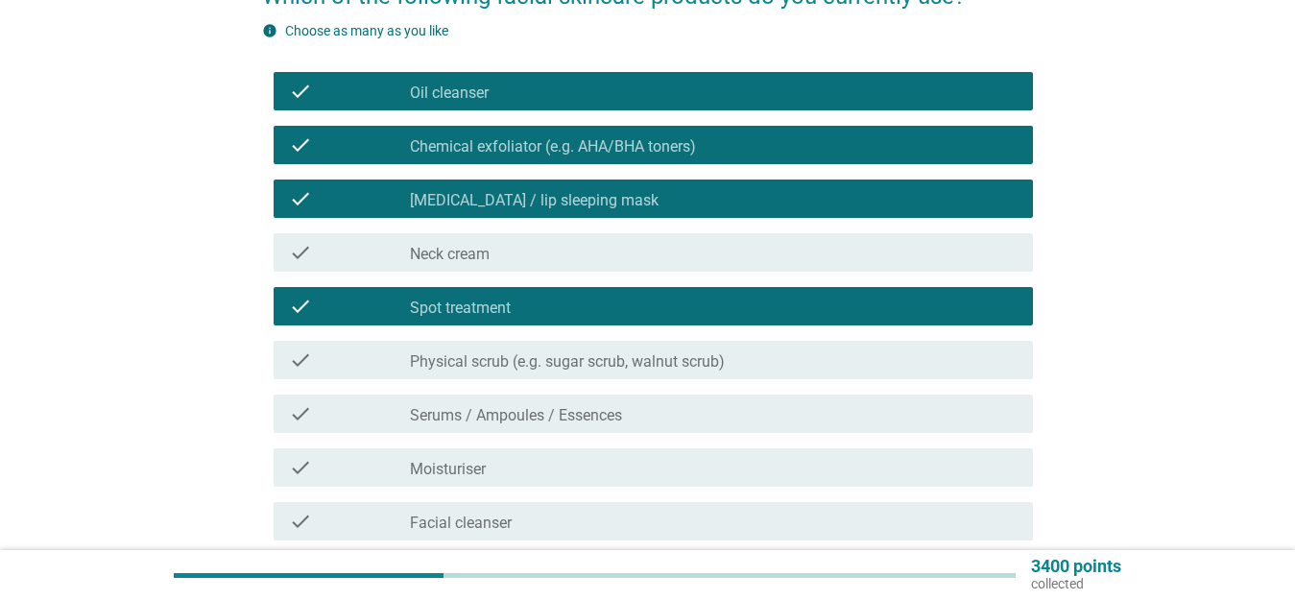 This screenshot has height=600, width=1295. I want to click on label: Serums / Ampoules / Essences, so click(516, 416).